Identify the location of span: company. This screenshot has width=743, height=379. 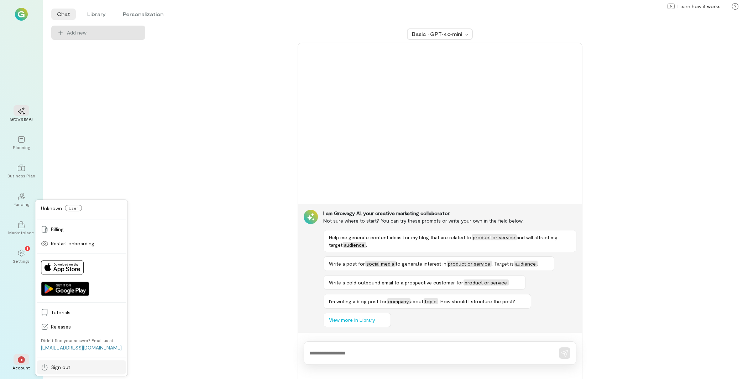
(399, 301).